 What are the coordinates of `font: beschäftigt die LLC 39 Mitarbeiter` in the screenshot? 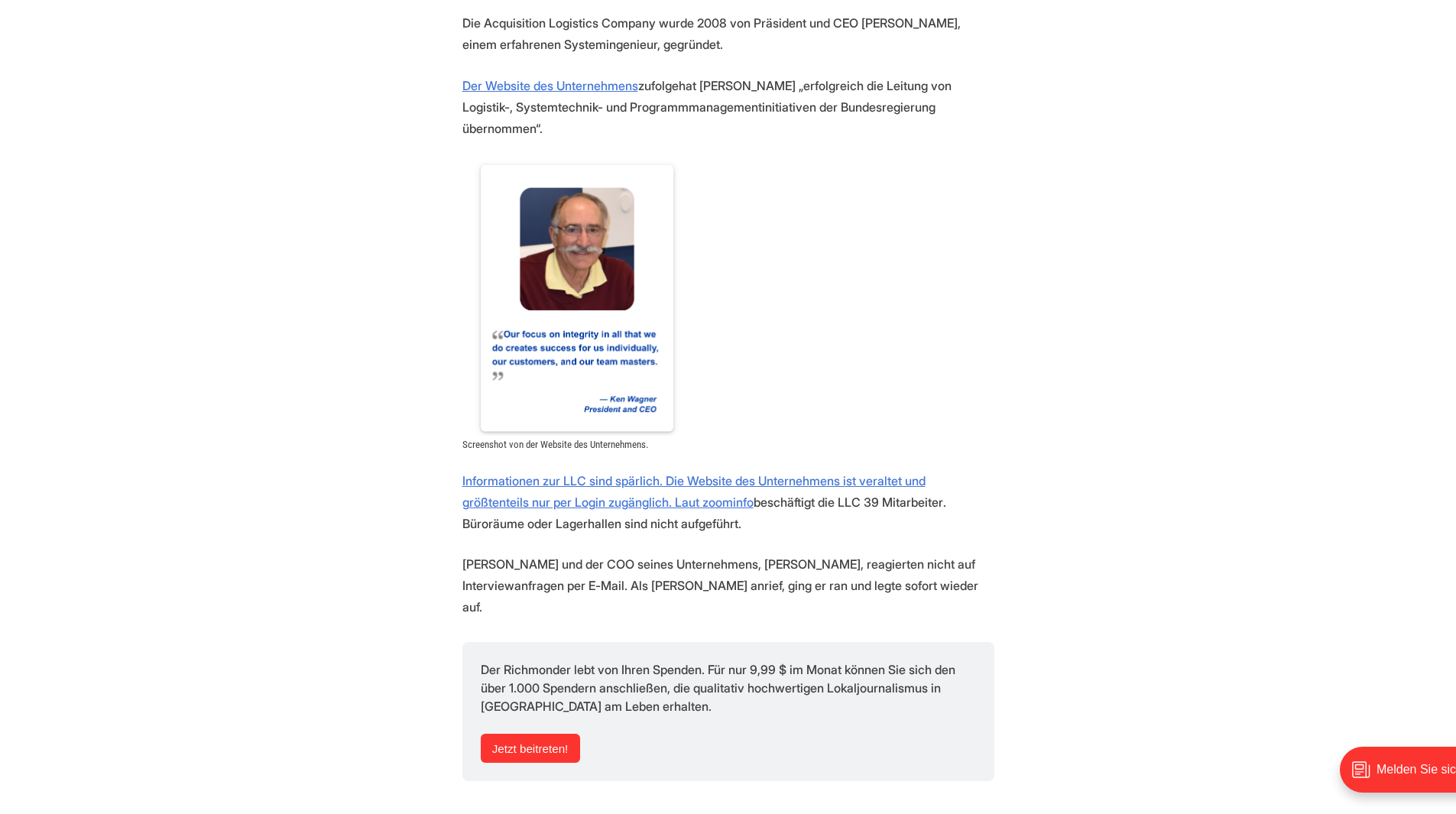 It's located at (848, 502).